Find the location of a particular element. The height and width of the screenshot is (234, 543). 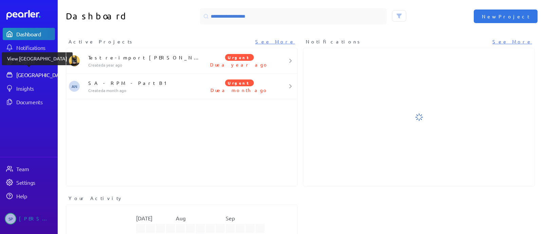

span: Sarah Pendlebury is located at coordinates (11, 218).